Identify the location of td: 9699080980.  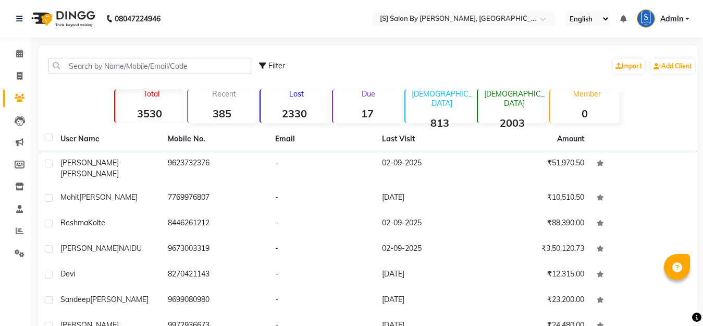
(215, 300).